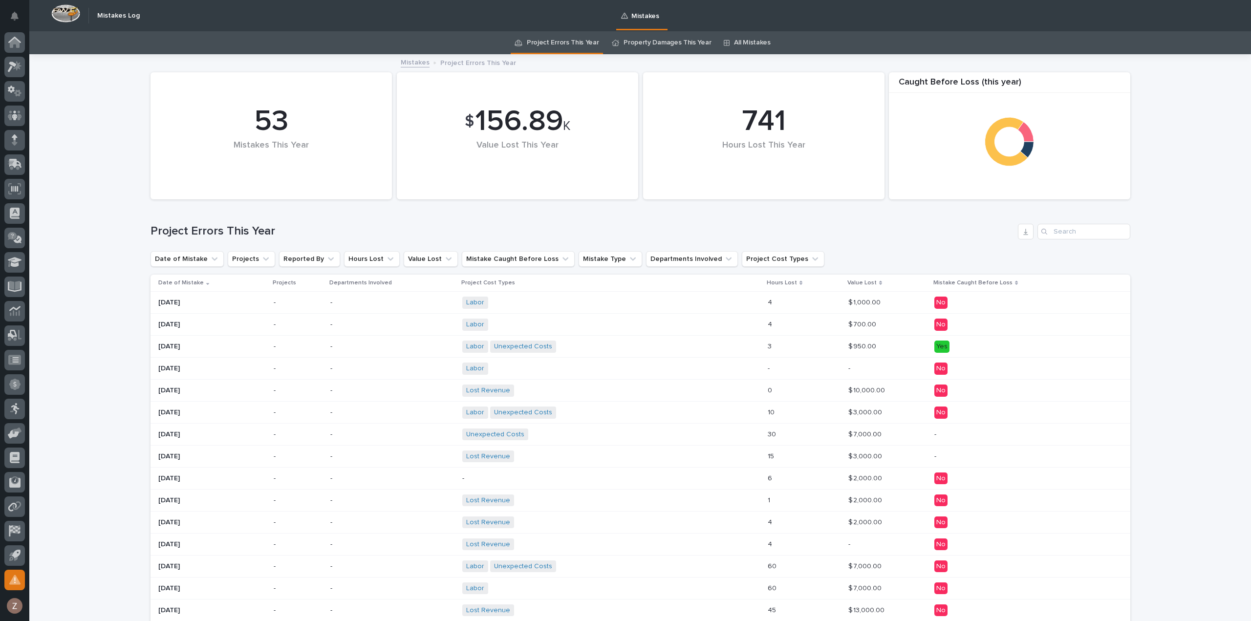 The height and width of the screenshot is (621, 1251). What do you see at coordinates (271, 155) in the screenshot?
I see `div: Mistakes This Year` at bounding box center [271, 155].